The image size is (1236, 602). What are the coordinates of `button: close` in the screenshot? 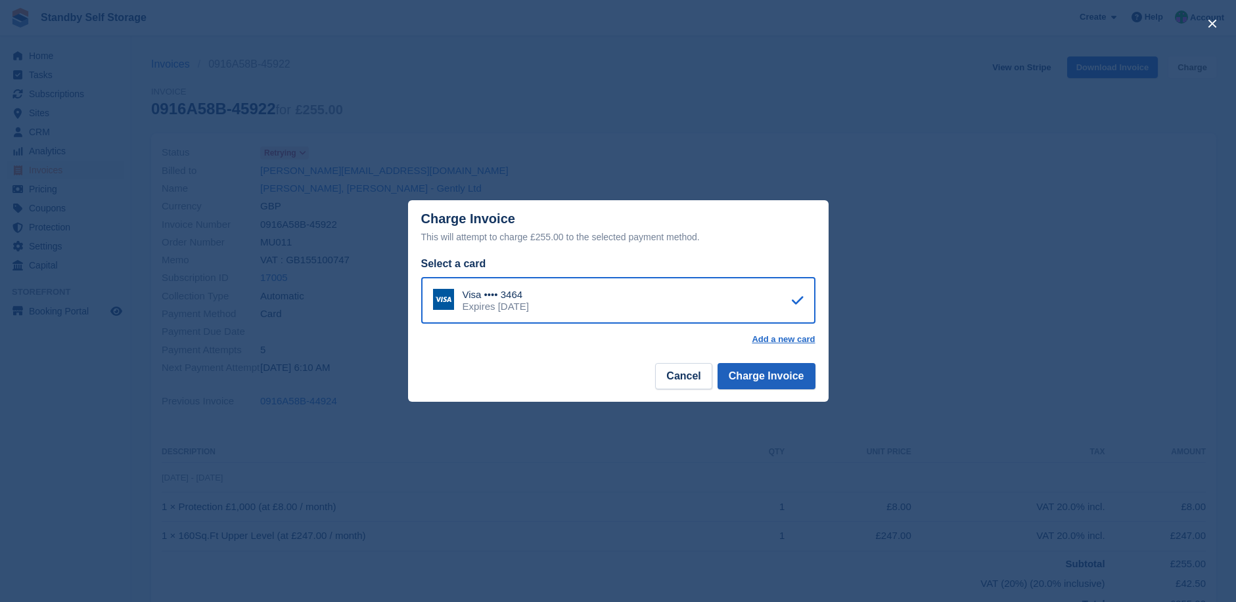 It's located at (1212, 24).